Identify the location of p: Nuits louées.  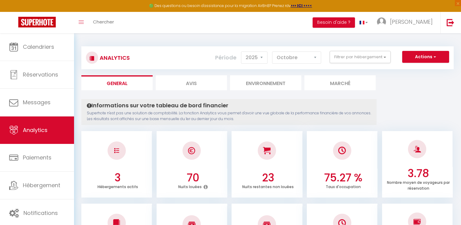
(190, 186).